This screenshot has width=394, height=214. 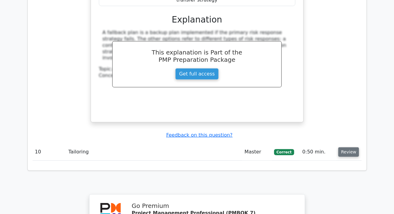 What do you see at coordinates (257, 152) in the screenshot?
I see `td: Master` at bounding box center [257, 152].